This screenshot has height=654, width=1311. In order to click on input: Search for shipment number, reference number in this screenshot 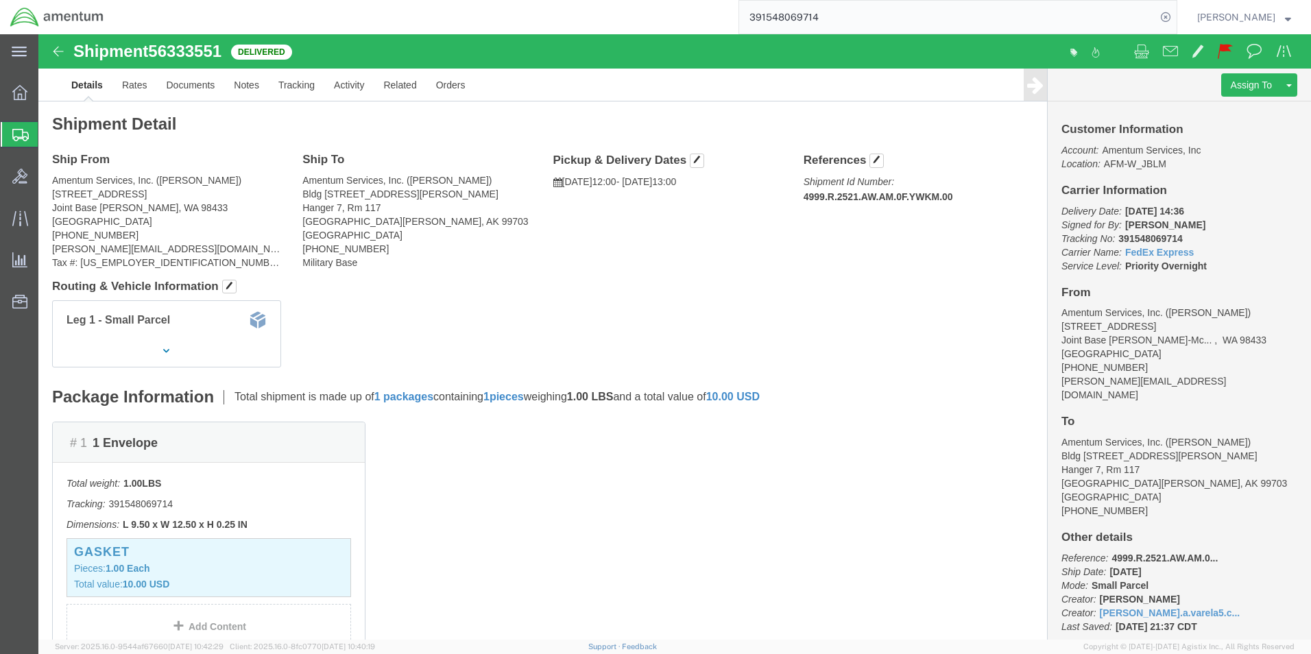, I will do `click(947, 17)`.